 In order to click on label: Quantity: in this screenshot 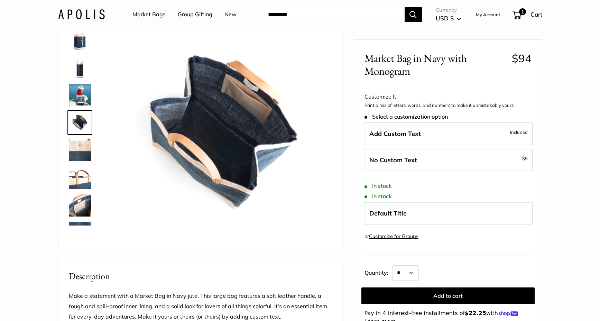, I will do `click(378, 272)`.